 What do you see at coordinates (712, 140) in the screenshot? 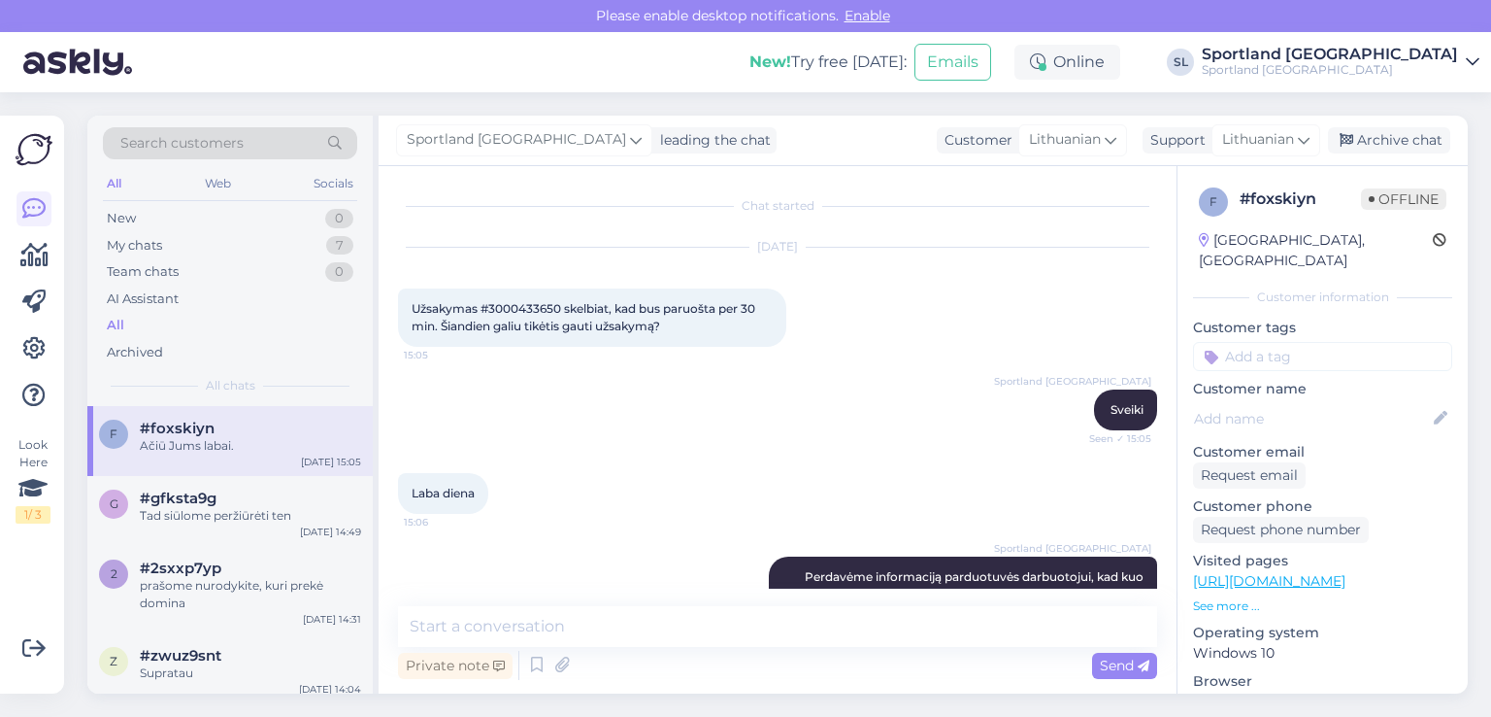
I see `div: leading the chat` at bounding box center [712, 140].